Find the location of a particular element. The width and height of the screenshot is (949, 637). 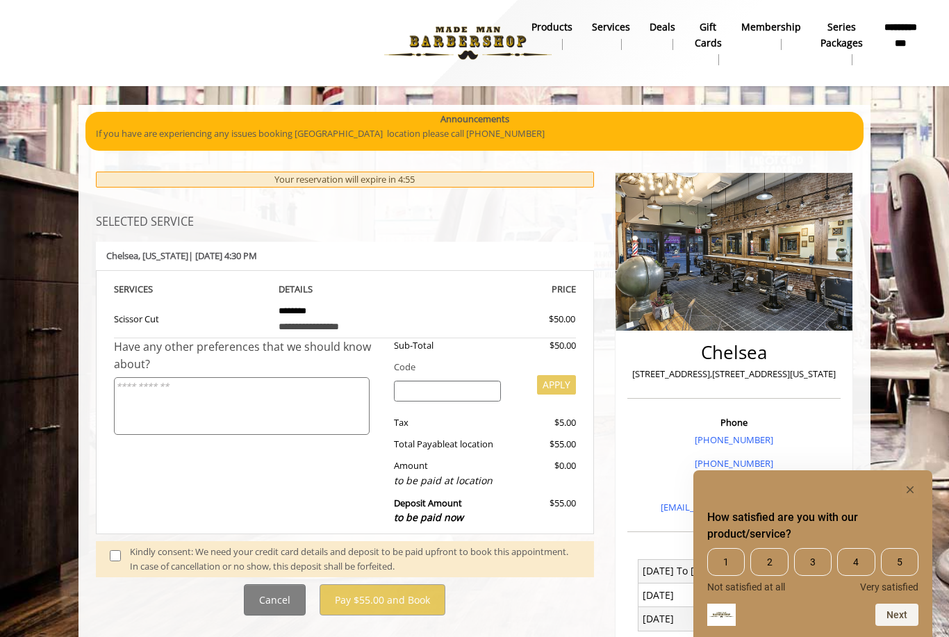

button: APPLY is located at coordinates (556, 385).